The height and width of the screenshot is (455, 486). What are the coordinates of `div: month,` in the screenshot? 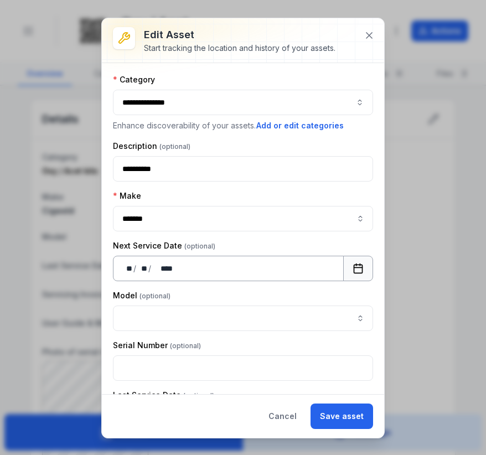 It's located at (143, 269).